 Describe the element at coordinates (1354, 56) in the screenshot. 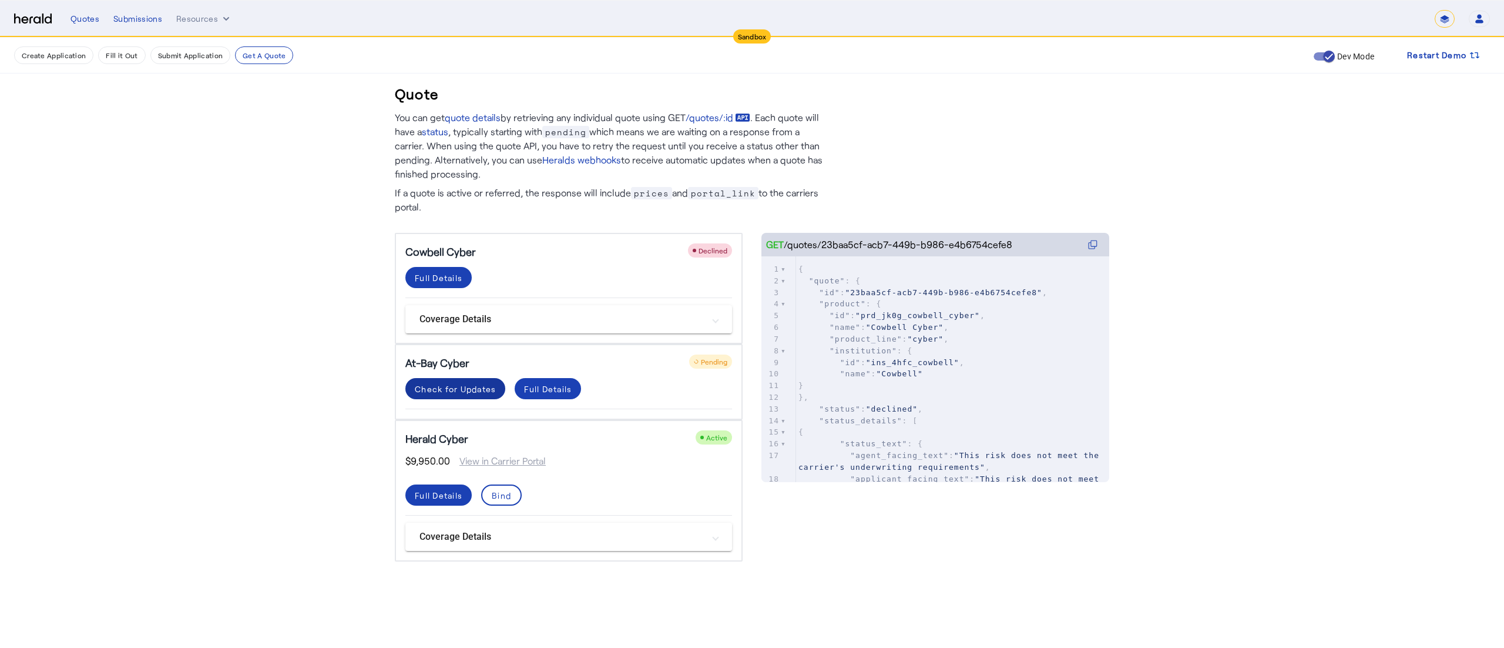

I see `label: Dev Mode` at that location.